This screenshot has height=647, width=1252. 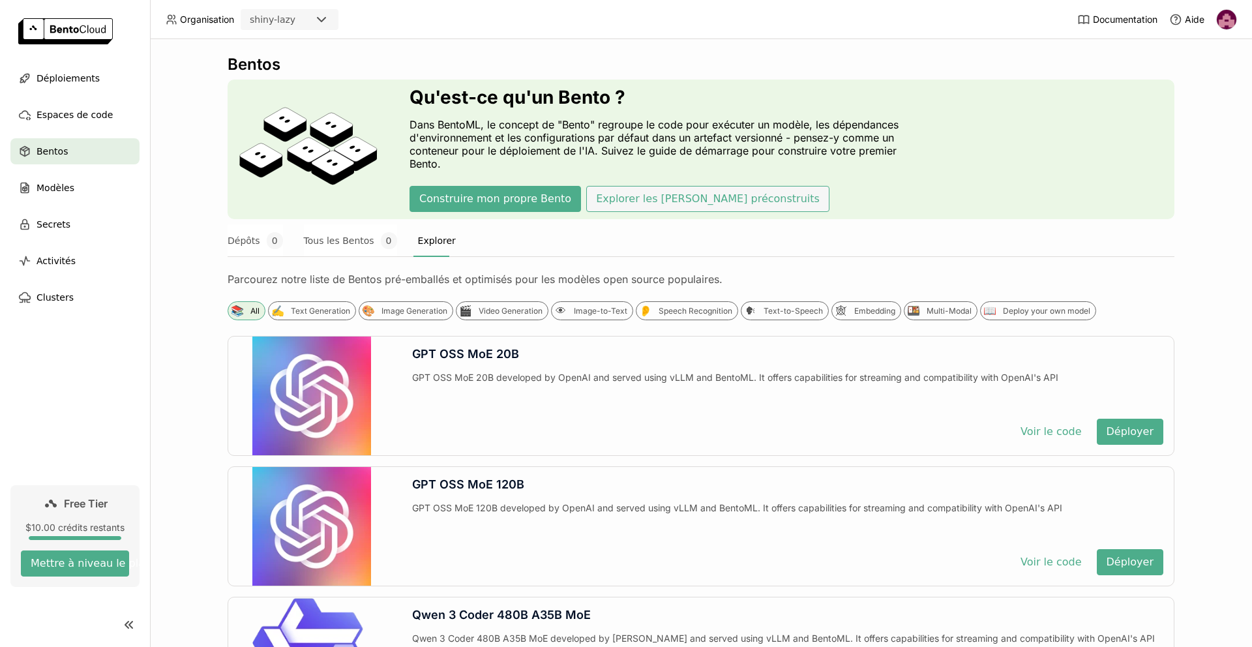 What do you see at coordinates (875, 311) in the screenshot?
I see `div: Embedding` at bounding box center [875, 311].